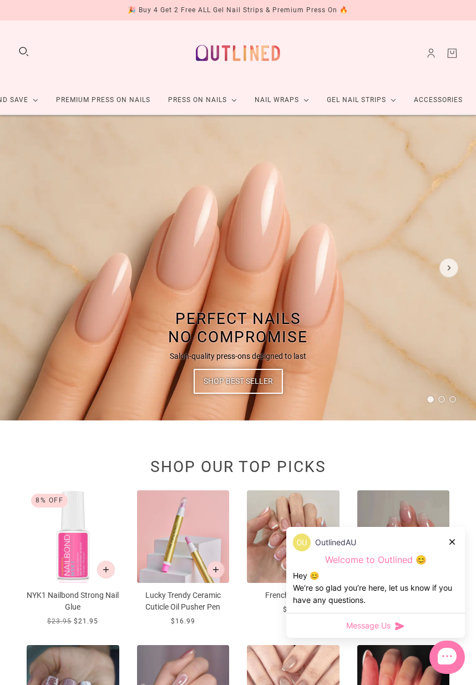 This screenshot has height=685, width=476. What do you see at coordinates (49, 501) in the screenshot?
I see `div: 8% Off` at bounding box center [49, 501].